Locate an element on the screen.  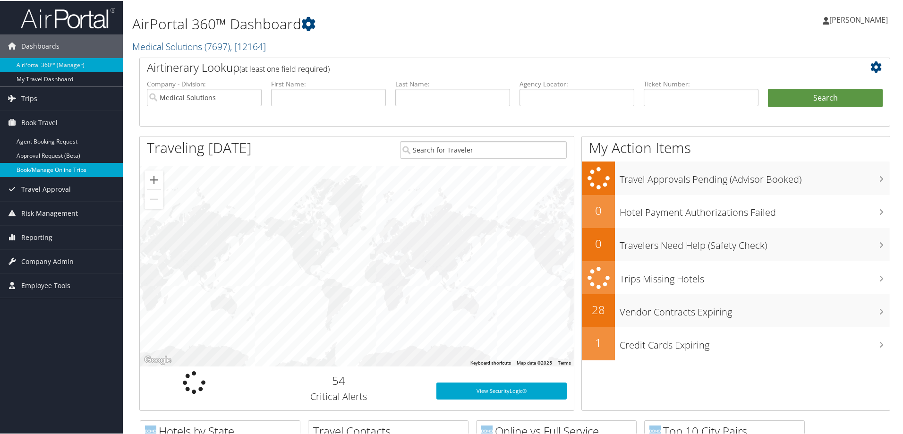
img: Google is located at coordinates (158, 359).